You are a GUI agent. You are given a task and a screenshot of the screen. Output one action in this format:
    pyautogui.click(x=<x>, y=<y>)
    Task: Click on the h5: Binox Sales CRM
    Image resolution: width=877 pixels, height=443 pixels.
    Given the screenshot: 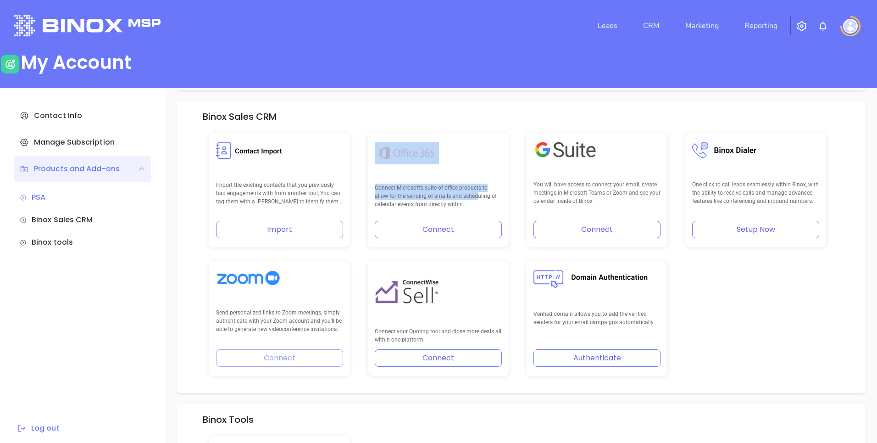 What is the action you would take?
    pyautogui.click(x=240, y=117)
    